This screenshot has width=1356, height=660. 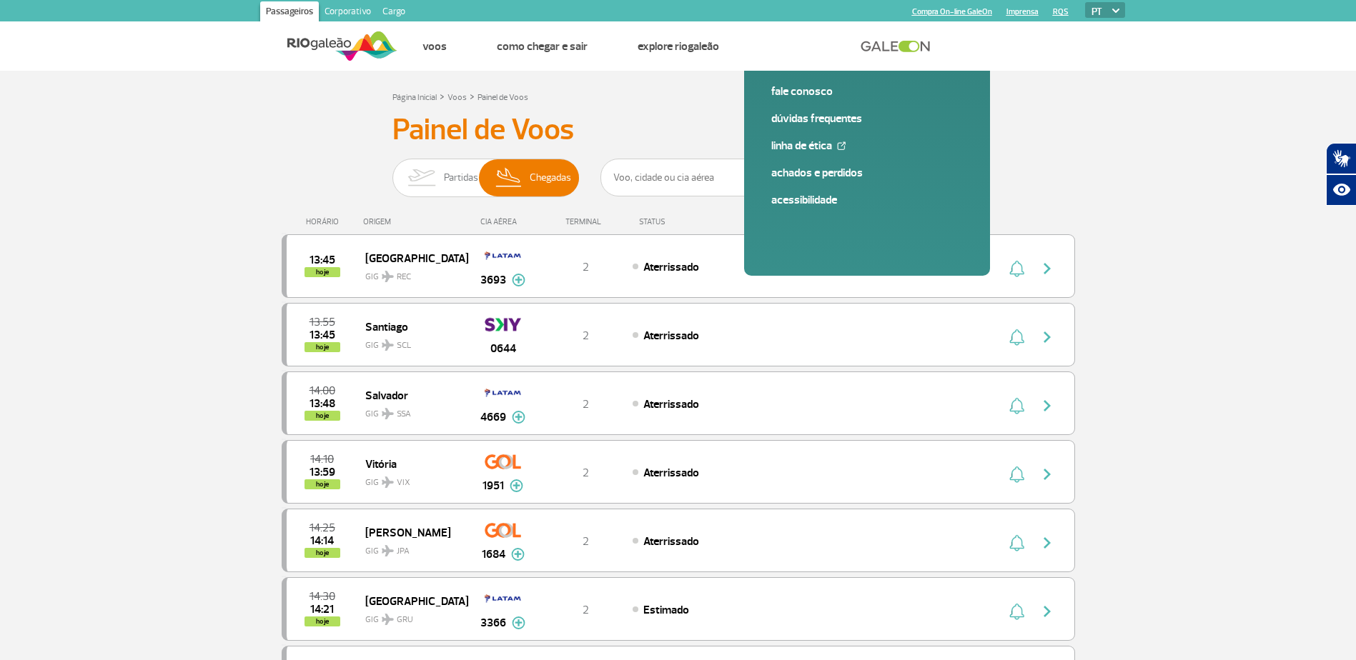 What do you see at coordinates (867, 146) in the screenshot?
I see `a: Linha de Ética` at bounding box center [867, 146].